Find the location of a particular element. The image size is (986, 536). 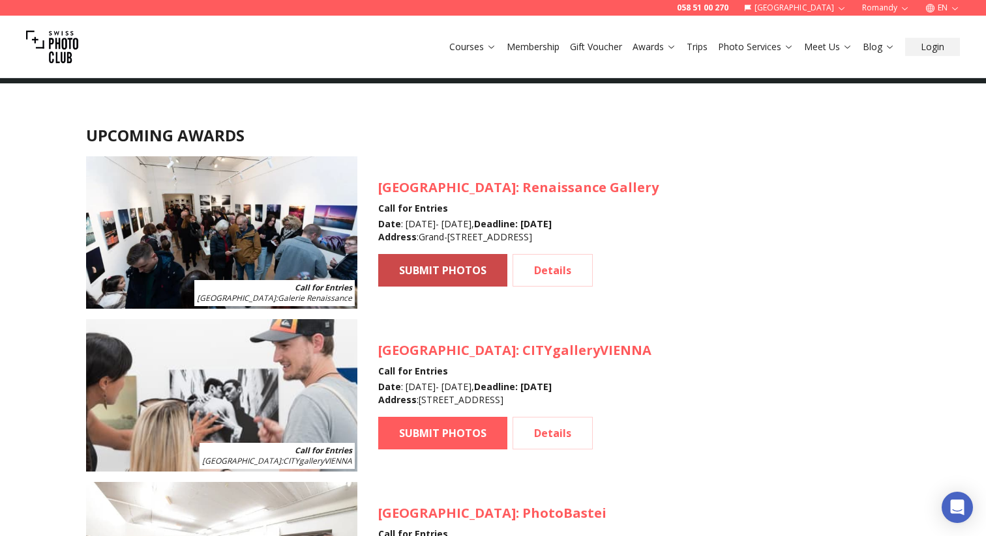

font: Renaissance Gallery is located at coordinates (590, 187).